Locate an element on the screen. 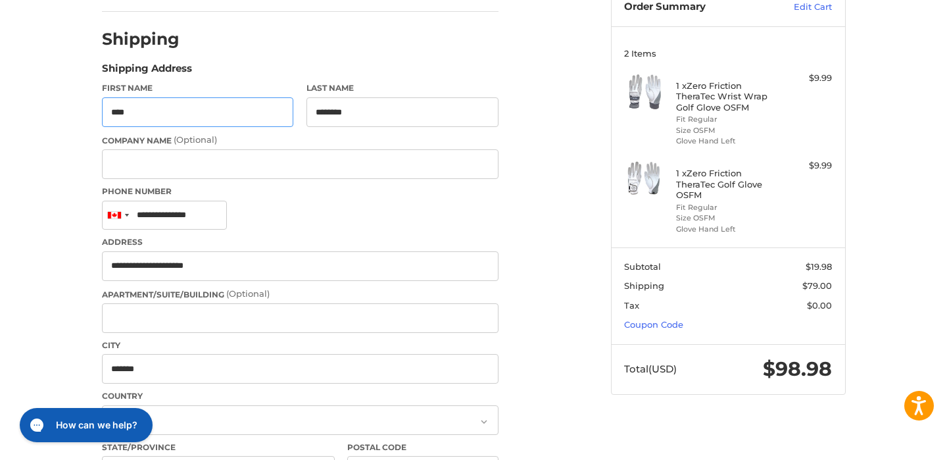 The image size is (947, 460). a: Coupon Code is located at coordinates (654, 324).